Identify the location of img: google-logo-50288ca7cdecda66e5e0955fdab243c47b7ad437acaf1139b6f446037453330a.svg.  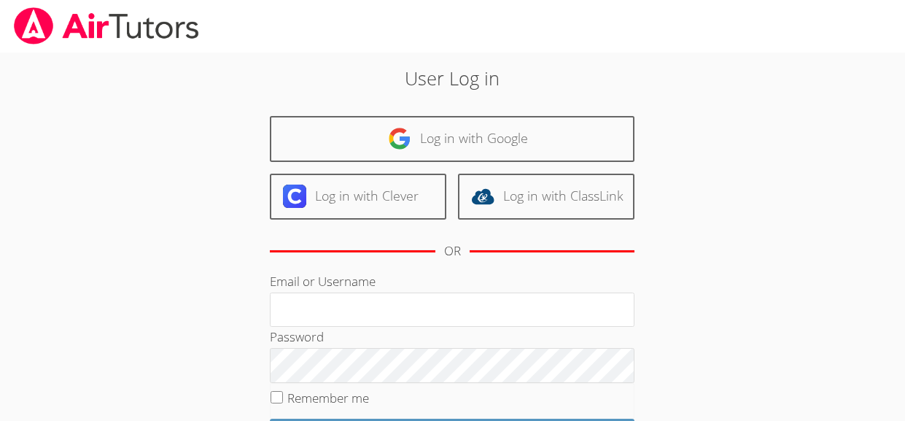
(400, 139).